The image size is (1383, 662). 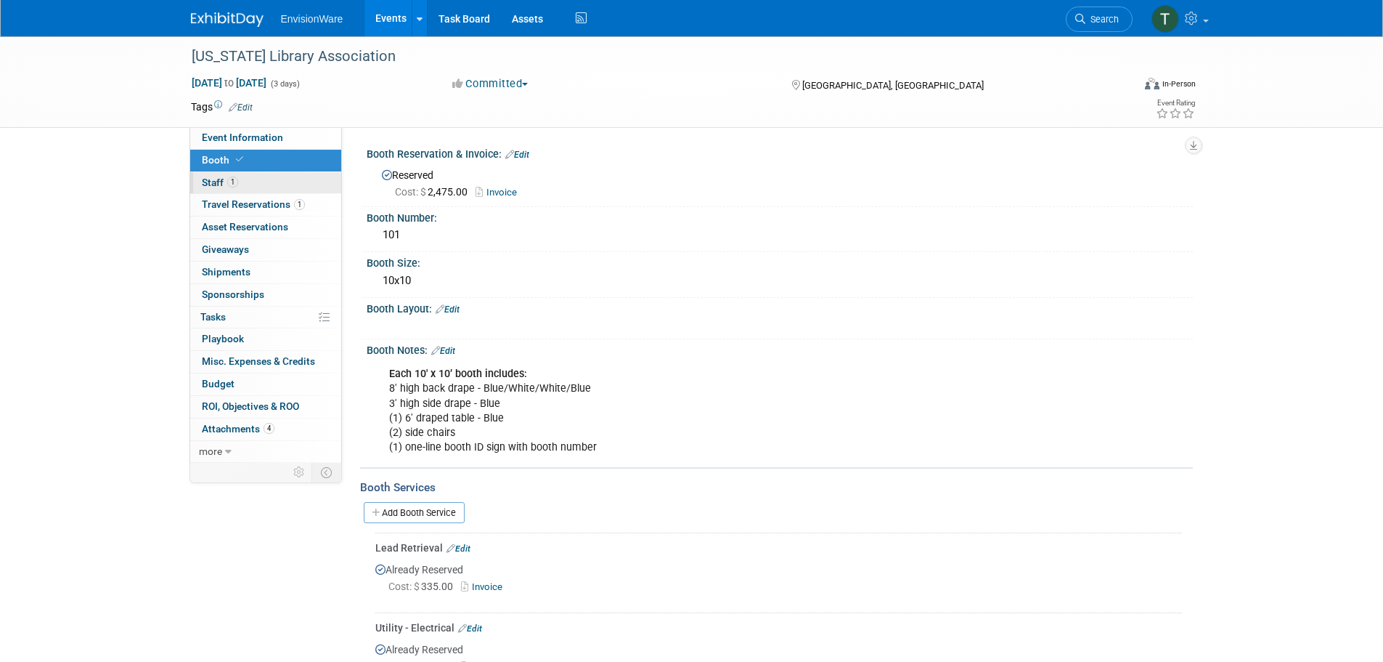 What do you see at coordinates (1179, 84) in the screenshot?
I see `div: In-Person` at bounding box center [1179, 84].